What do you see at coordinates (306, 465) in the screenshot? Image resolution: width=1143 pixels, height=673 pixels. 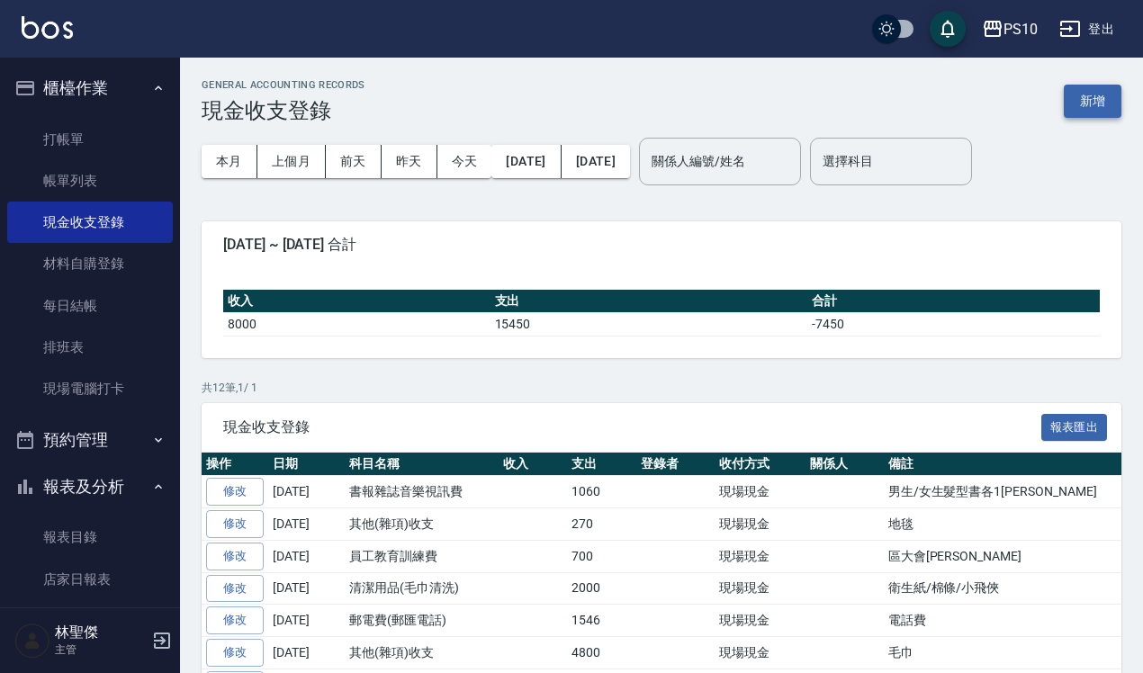 I see `th: 日期` at bounding box center [306, 465].